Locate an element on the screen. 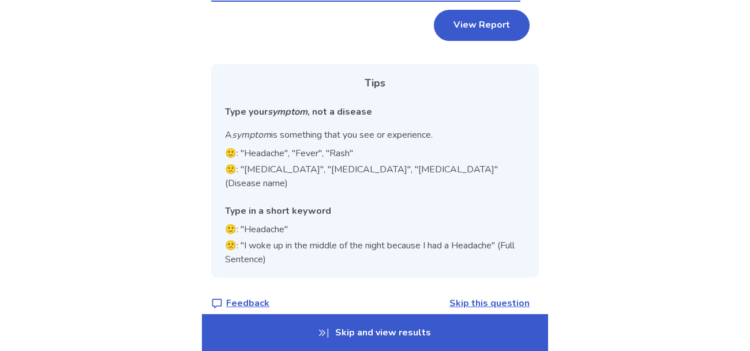 The height and width of the screenshot is (351, 750). p: Skip and view results is located at coordinates (375, 333).